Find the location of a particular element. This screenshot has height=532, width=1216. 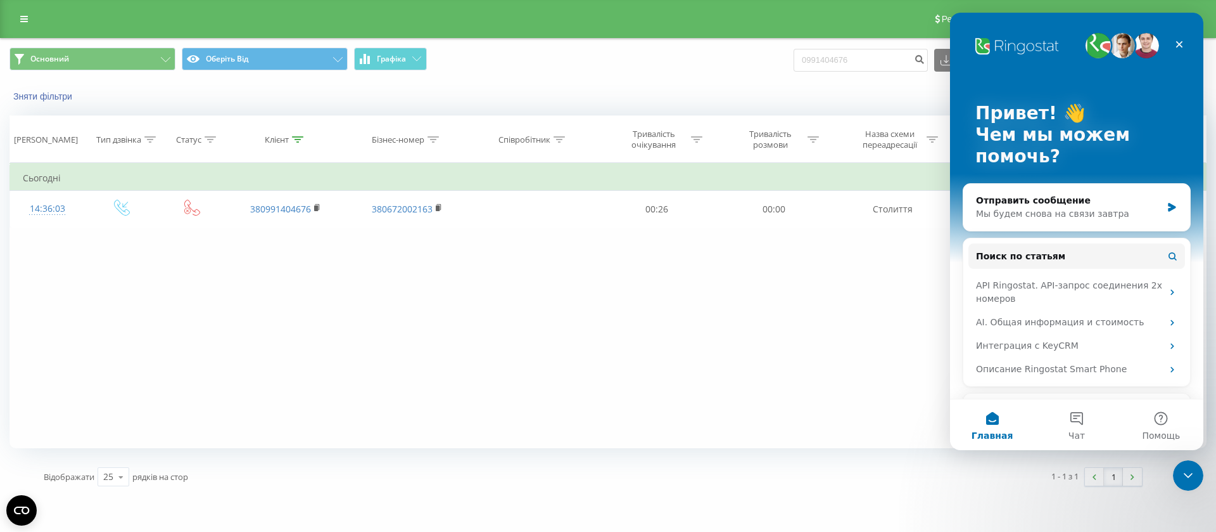

font: 00:26 is located at coordinates (657, 208).